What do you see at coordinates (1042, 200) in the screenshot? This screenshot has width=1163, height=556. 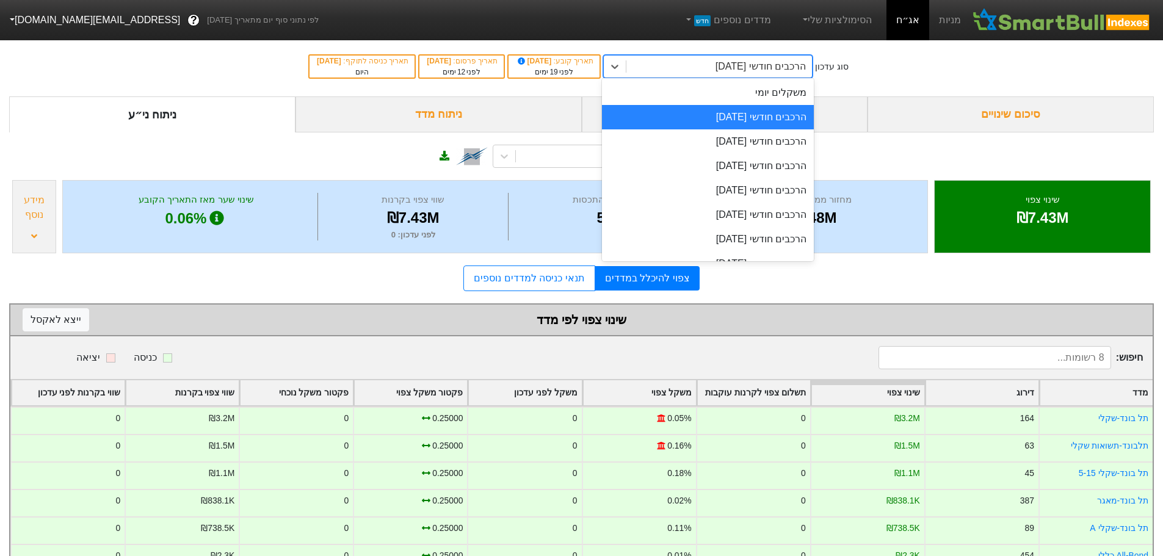 I see `div: שינוי צפוי` at bounding box center [1042, 200].